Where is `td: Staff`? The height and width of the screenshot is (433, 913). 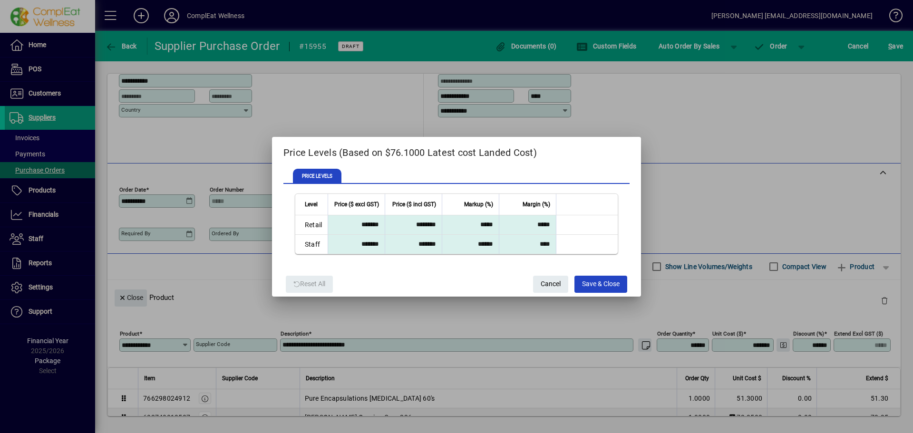
td: Staff is located at coordinates (311, 244).